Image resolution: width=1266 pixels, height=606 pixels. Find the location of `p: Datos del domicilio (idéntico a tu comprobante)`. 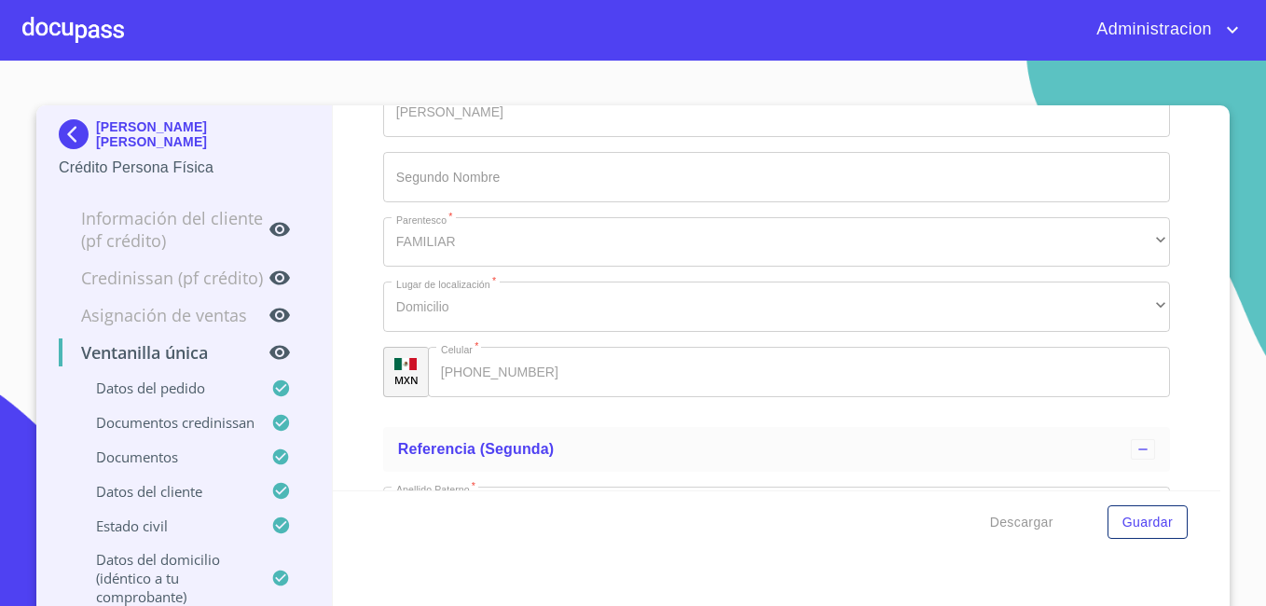

p: Datos del domicilio (idéntico a tu comprobante) is located at coordinates (165, 578).